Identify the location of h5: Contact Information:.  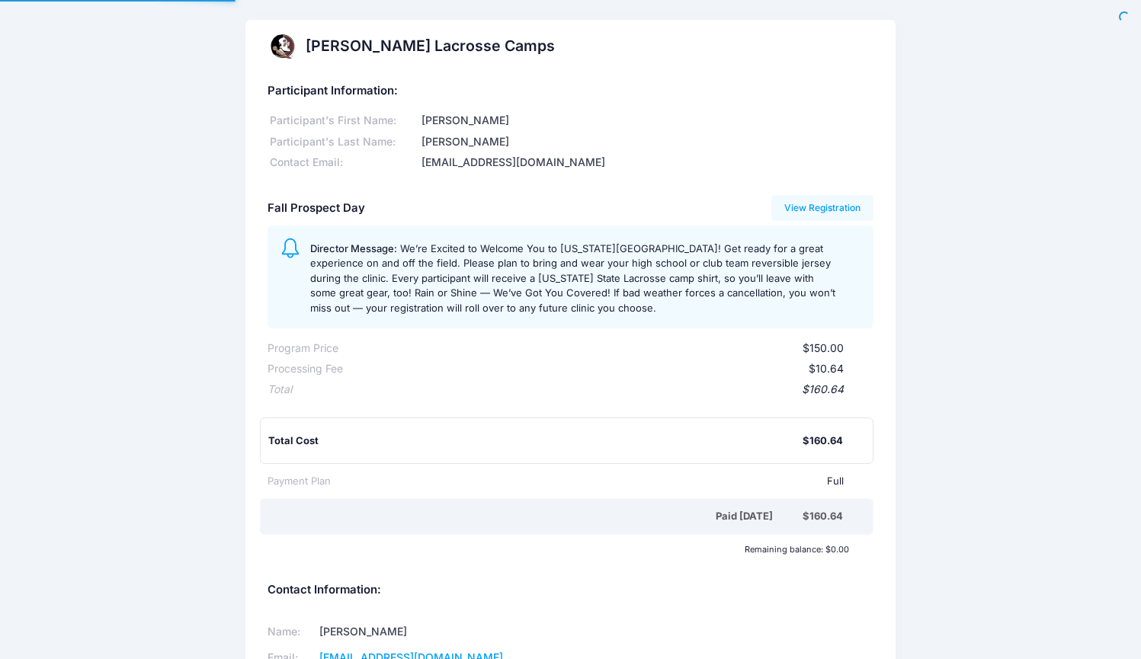
(570, 590).